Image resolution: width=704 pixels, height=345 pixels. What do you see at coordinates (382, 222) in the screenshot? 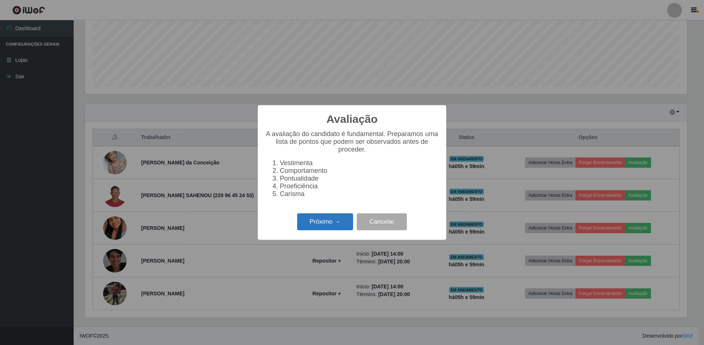
I see `button: Cancelar` at bounding box center [382, 222].